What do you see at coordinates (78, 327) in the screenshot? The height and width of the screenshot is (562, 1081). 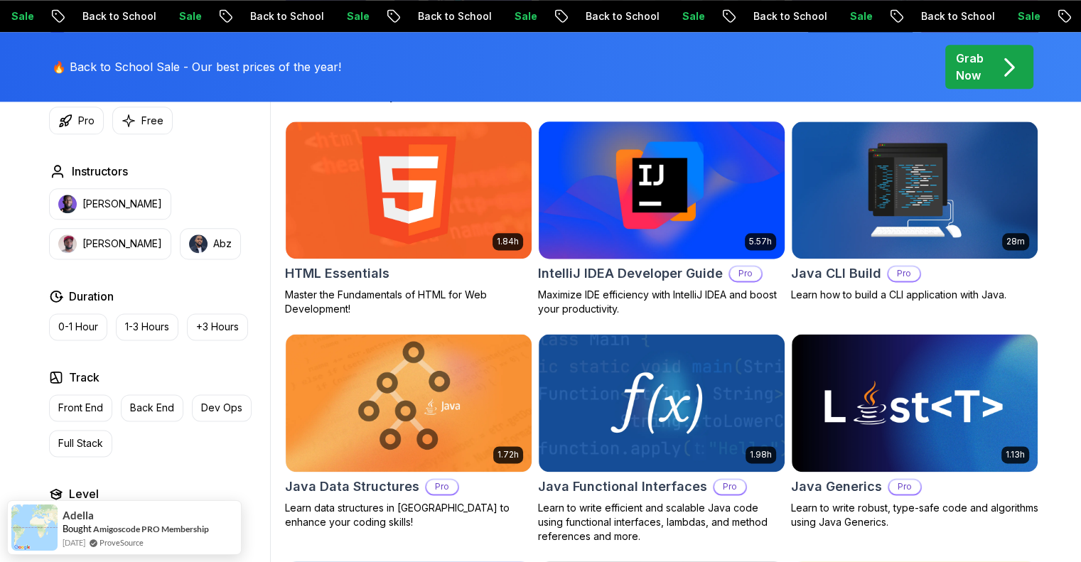 I see `button: 0-1 Hour` at bounding box center [78, 327].